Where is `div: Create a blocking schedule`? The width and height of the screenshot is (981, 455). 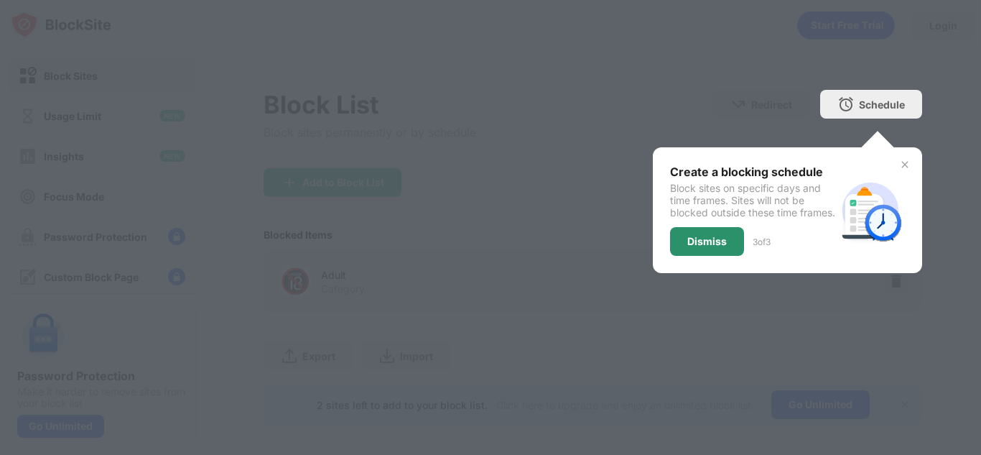 div: Create a blocking schedule is located at coordinates (753, 172).